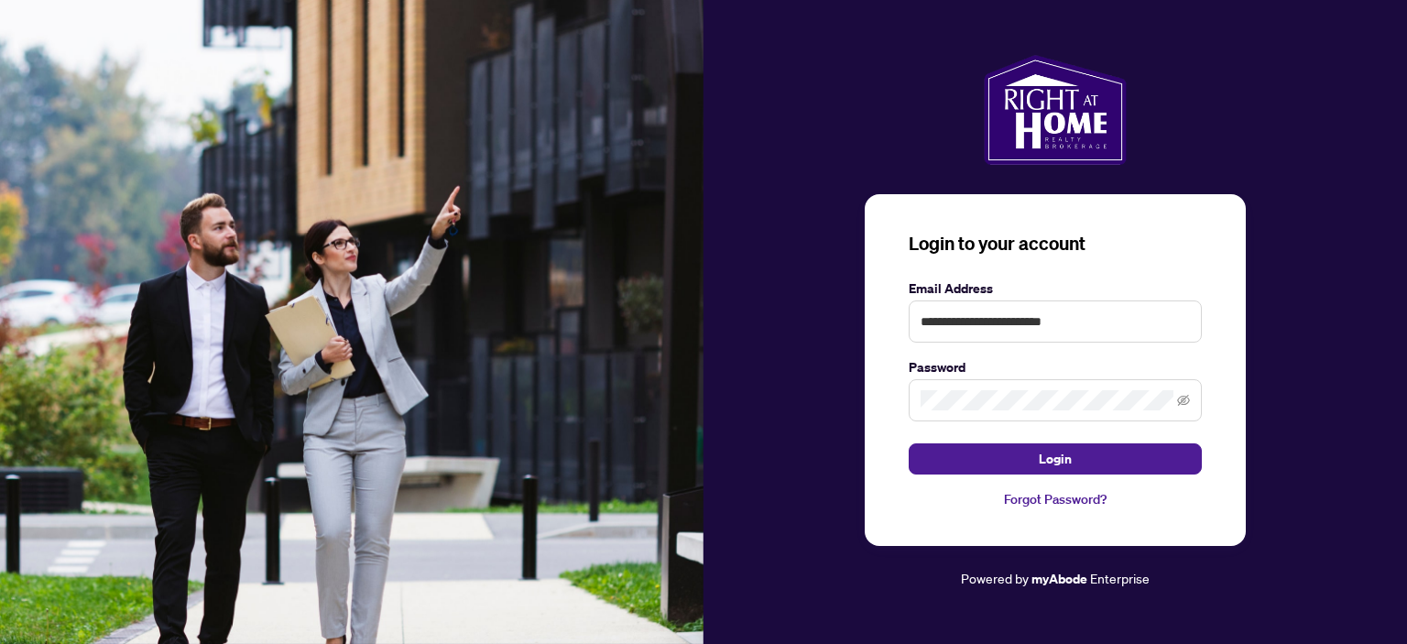 This screenshot has height=644, width=1407. Describe the element at coordinates (1059, 579) in the screenshot. I see `a: myAbode` at that location.